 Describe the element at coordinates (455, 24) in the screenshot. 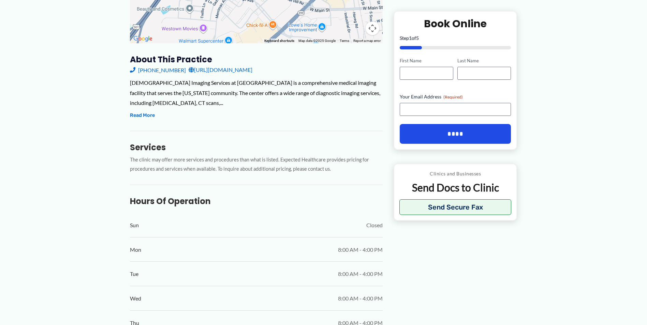

I see `h2: Book Online` at that location.